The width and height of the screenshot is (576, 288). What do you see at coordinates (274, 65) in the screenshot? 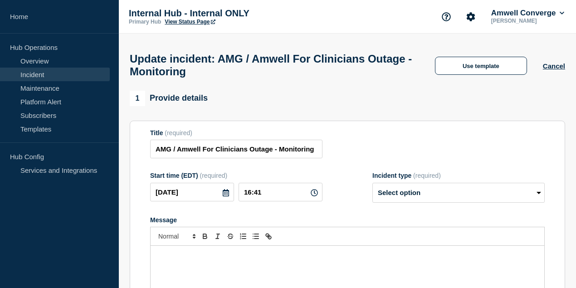
I see `h1: Update incident: AMG / Amwell For Clinicians Outage - Monitoring` at bounding box center [274, 65].